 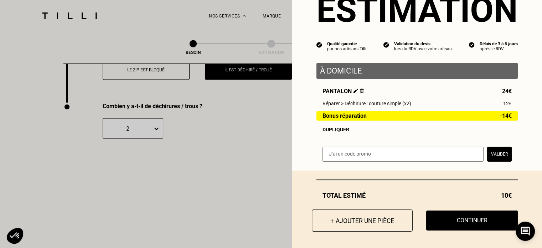 I want to click on span: Réparer > Déchirure : couture simple (x2), so click(x=367, y=103).